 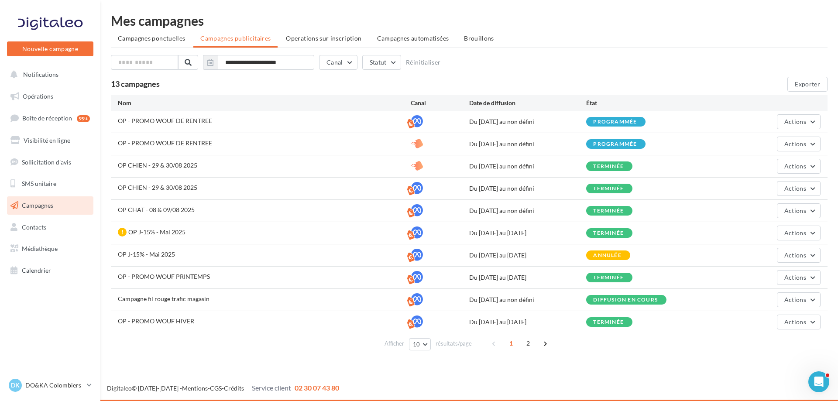 I want to click on span: Afficher, so click(x=394, y=343).